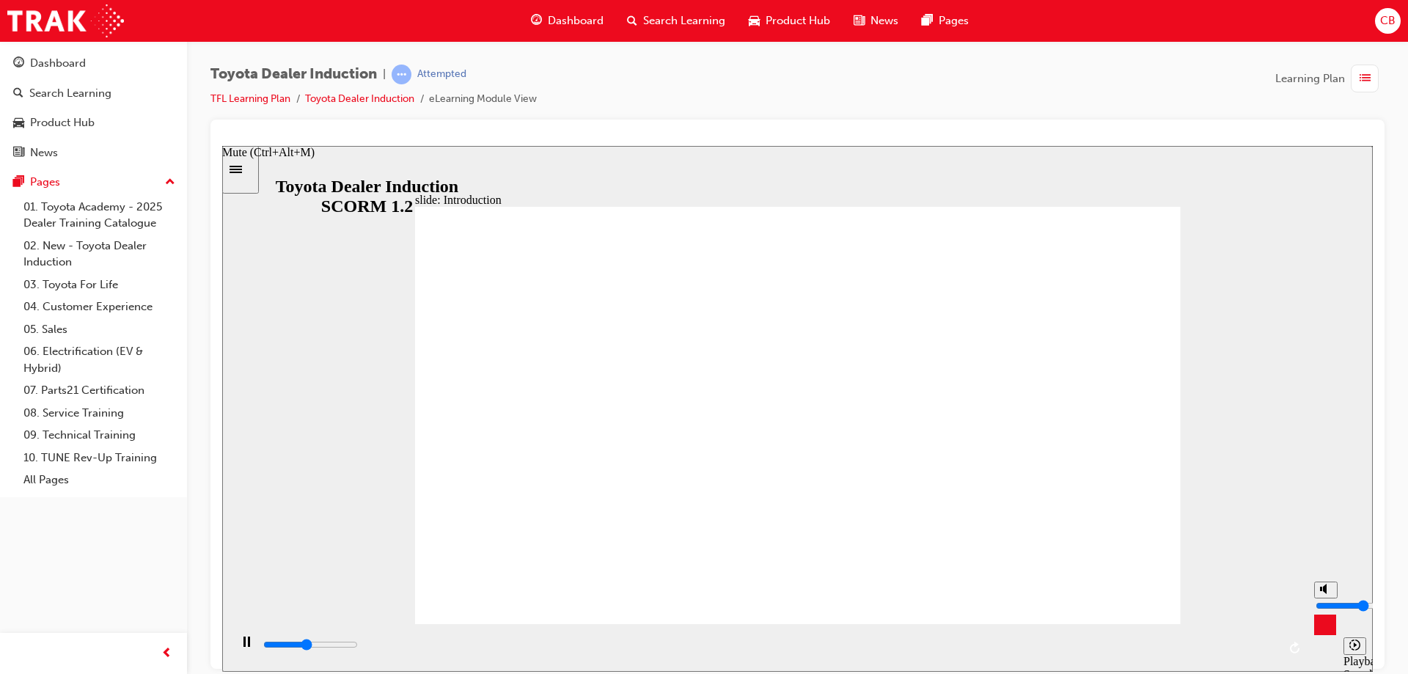 The width and height of the screenshot is (1408, 674). I want to click on a: 09. Technical Training, so click(99, 435).